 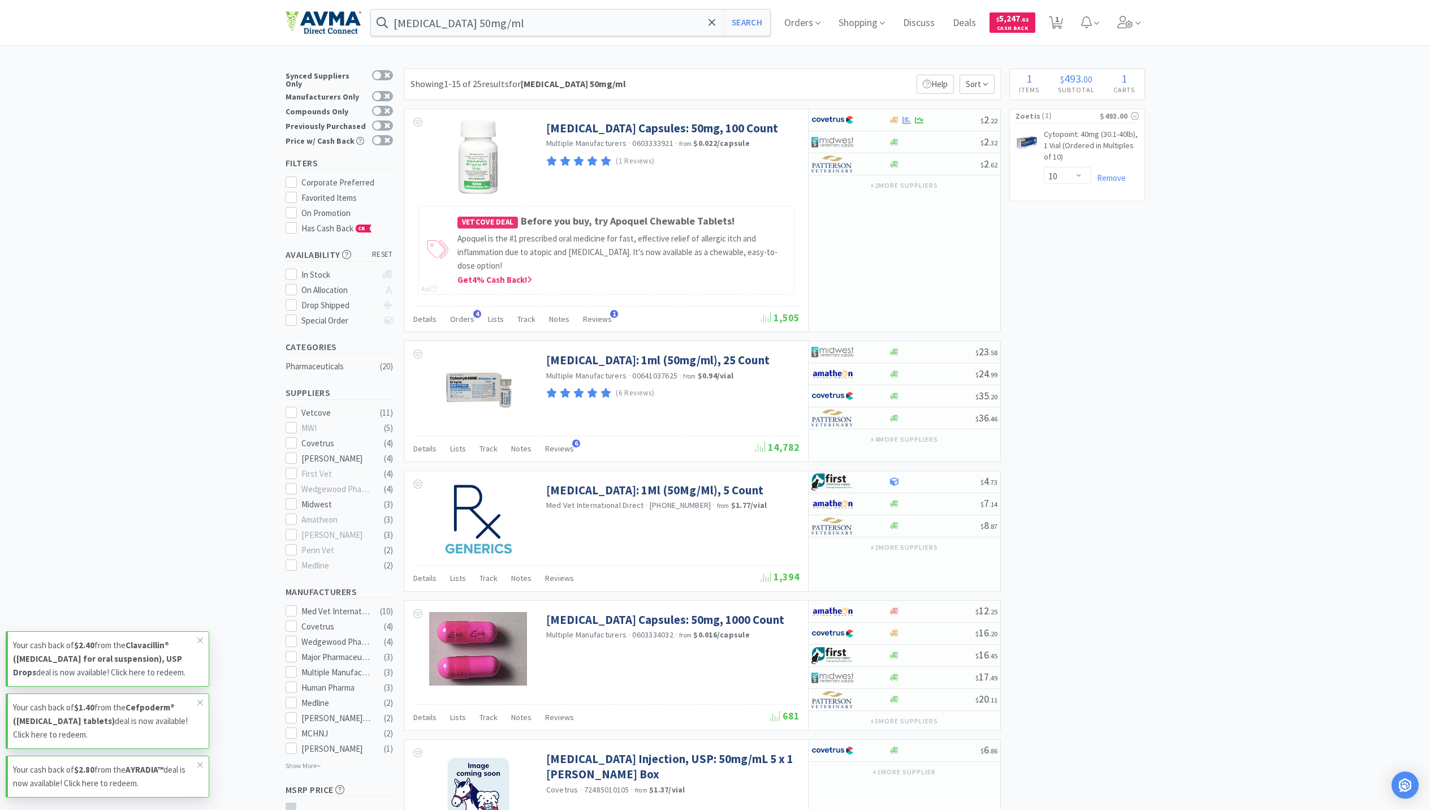 I want to click on button: +4more suppliers, so click(x=904, y=439).